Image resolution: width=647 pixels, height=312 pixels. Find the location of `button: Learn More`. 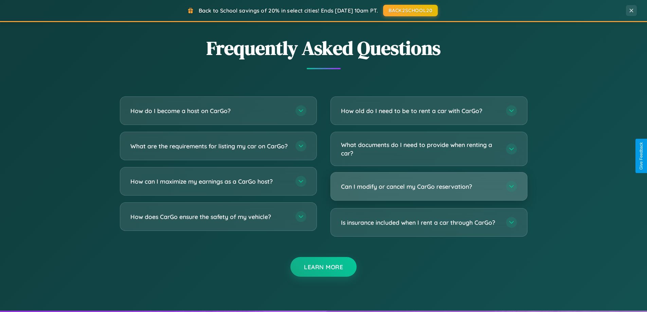

button: Learn More is located at coordinates (323, 267).